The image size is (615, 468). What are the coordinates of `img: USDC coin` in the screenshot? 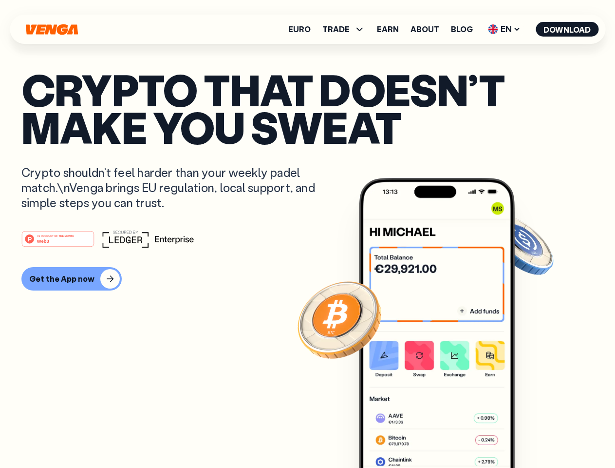 It's located at (521, 245).